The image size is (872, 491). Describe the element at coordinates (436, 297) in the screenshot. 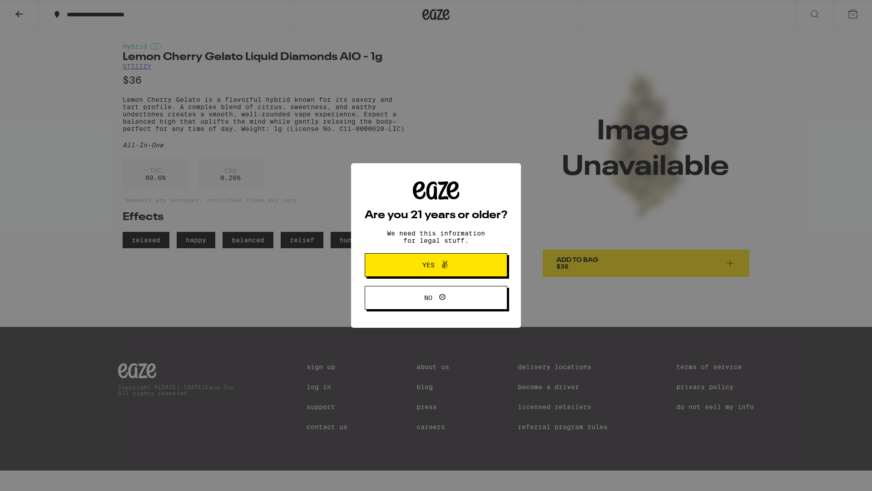

I see `button: No` at that location.